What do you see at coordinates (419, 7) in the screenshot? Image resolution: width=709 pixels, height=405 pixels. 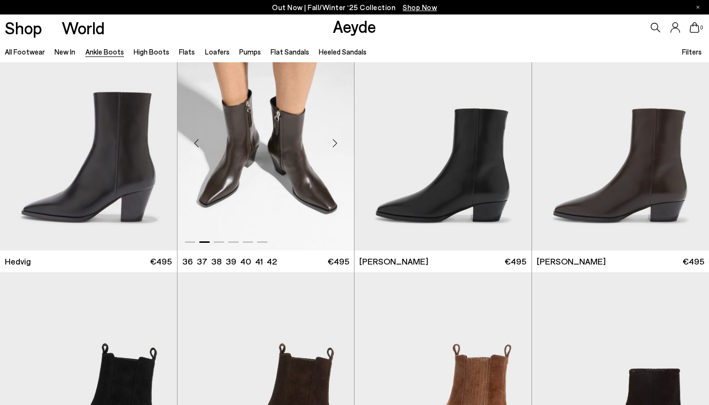 I see `span: Navigate to /collections/new-in` at bounding box center [419, 7].